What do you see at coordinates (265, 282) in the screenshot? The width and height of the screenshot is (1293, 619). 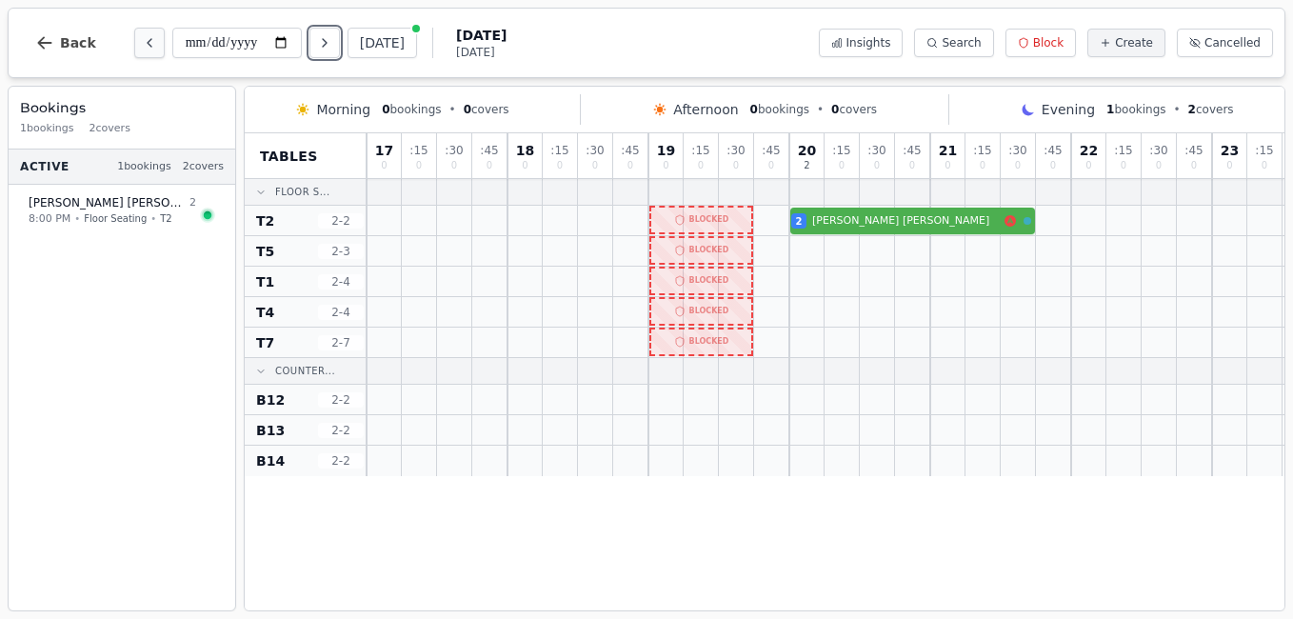 I see `span: T1` at bounding box center [265, 282].